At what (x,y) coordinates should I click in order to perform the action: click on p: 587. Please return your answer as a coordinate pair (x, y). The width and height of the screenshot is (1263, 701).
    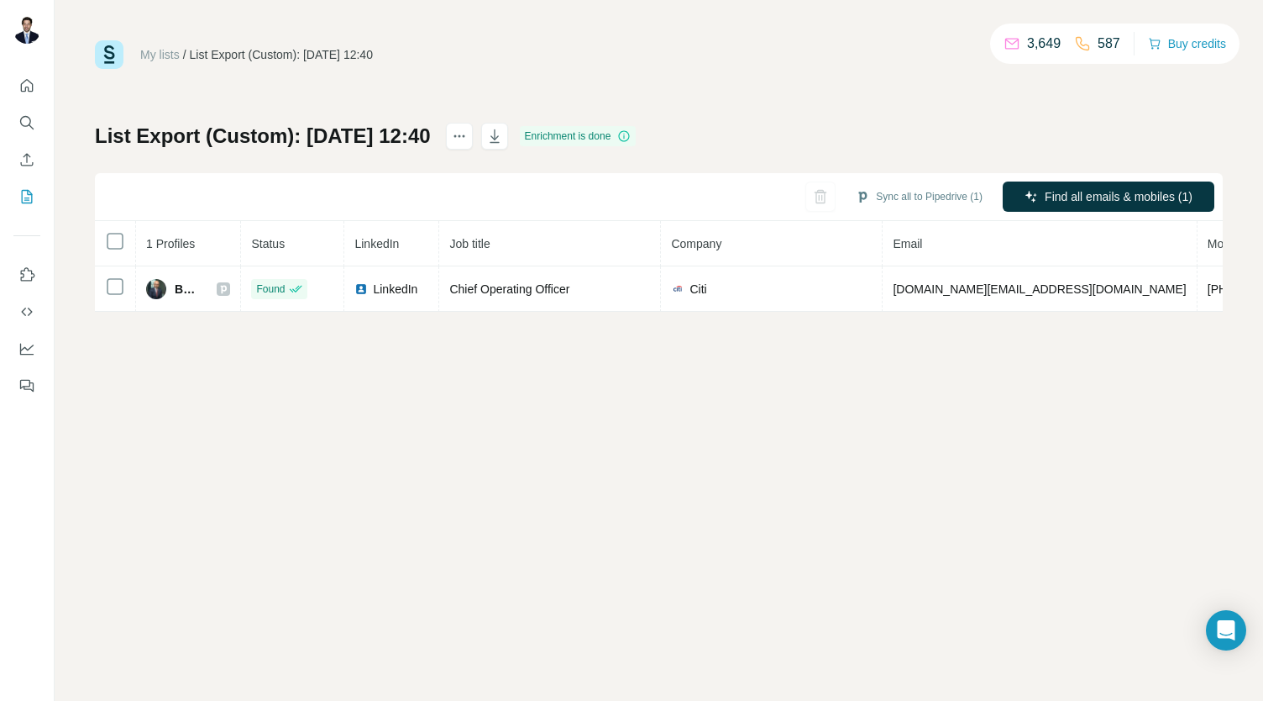
    Looking at the image, I should click on (1109, 44).